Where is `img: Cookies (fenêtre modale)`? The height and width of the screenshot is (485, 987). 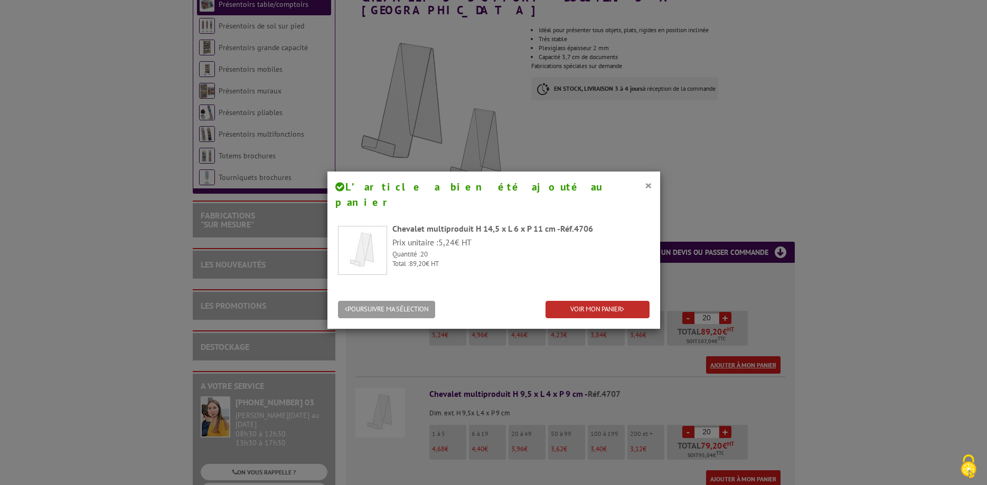
img: Cookies (fenêtre modale) is located at coordinates (969, 467).